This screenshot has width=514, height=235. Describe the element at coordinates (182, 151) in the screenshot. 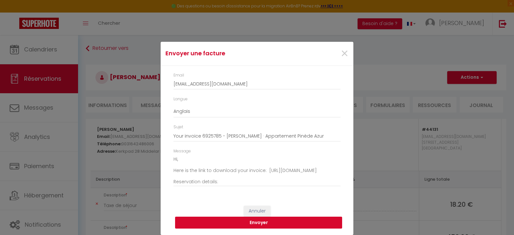

I see `label: Message` at that location.